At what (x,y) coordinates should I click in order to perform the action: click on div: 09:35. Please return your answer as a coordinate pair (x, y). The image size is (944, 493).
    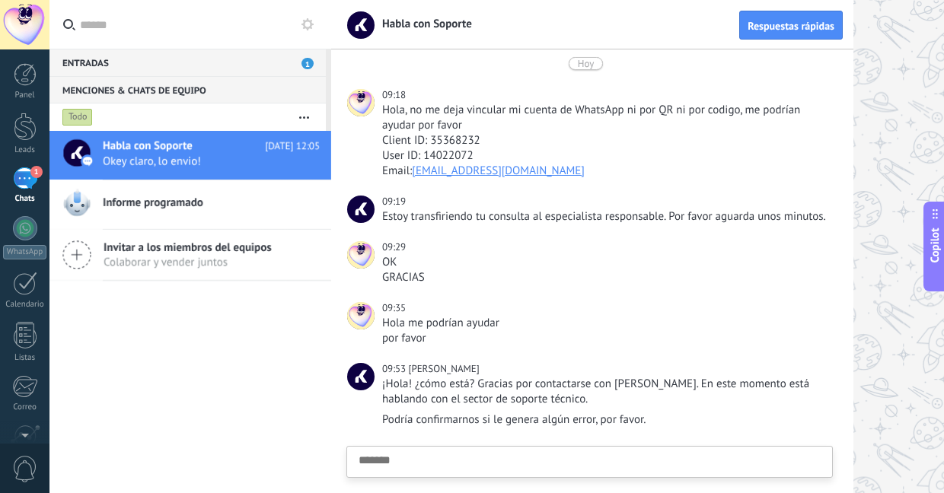
    Looking at the image, I should click on (395, 308).